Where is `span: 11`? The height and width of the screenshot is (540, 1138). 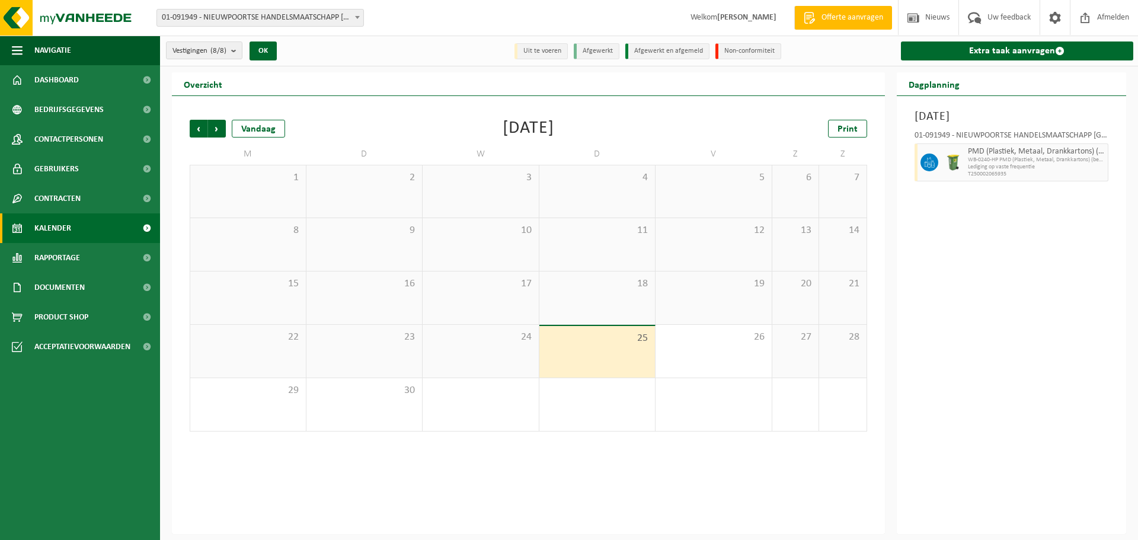
span: 11 is located at coordinates (597, 231).